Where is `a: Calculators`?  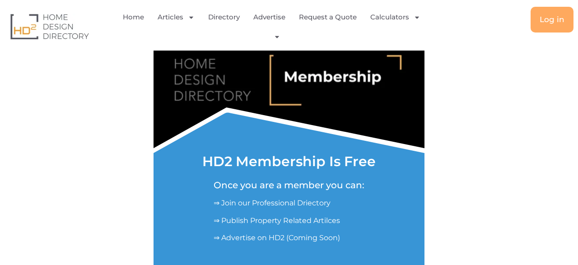
a: Calculators is located at coordinates (395, 17).